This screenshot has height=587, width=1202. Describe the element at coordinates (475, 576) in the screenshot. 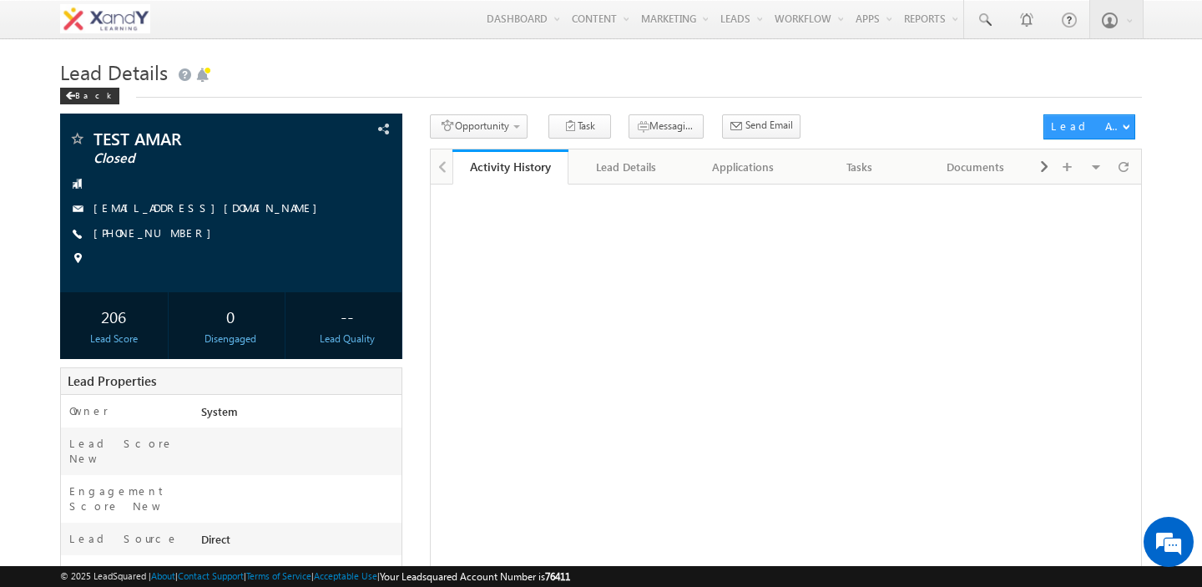

I see `span: Your Leadsquared Account Number is` at that location.